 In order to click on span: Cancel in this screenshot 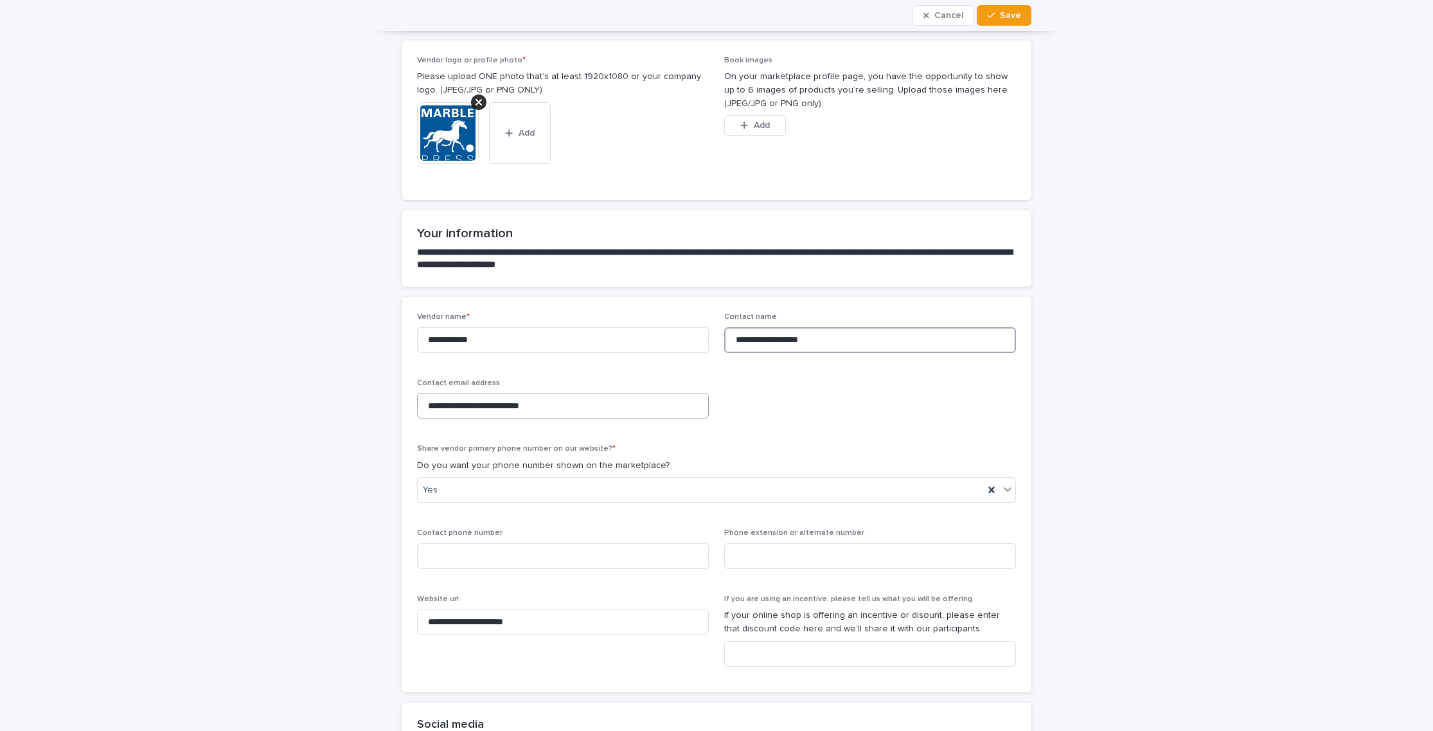, I will do `click(949, 15)`.